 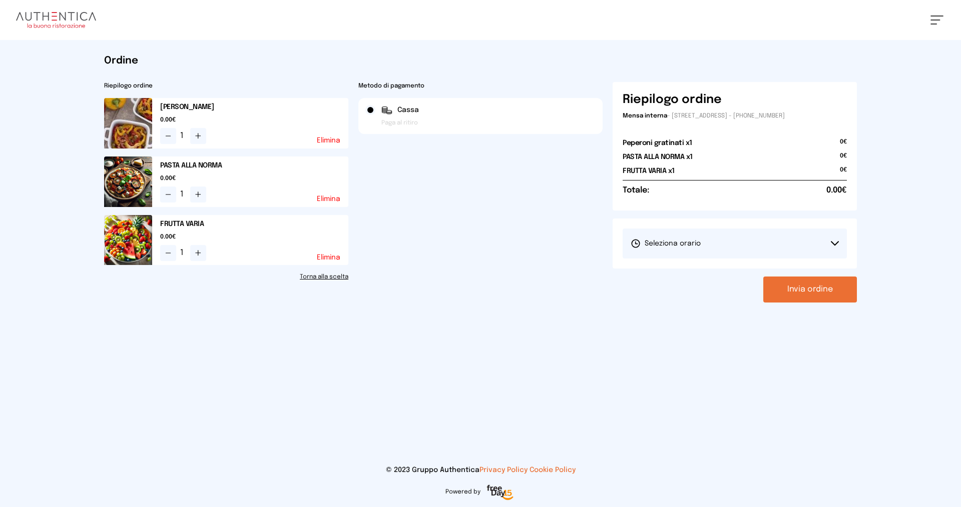 I want to click on h2: Peperoni gratinati x1, so click(x=657, y=143).